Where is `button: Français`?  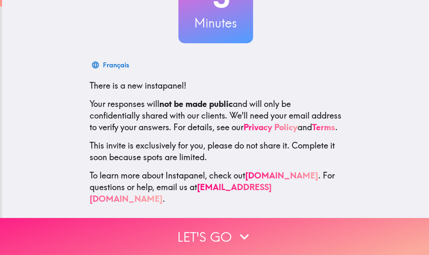
button: Français is located at coordinates (111, 65).